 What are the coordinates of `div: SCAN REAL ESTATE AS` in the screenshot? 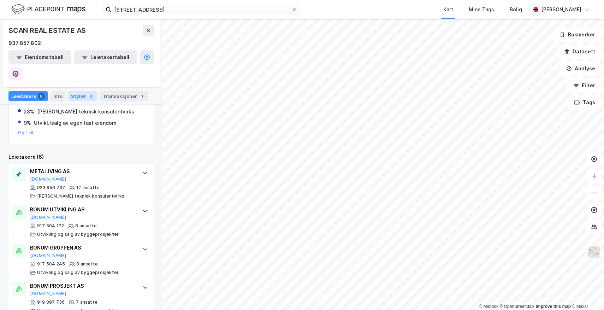 It's located at (48, 30).